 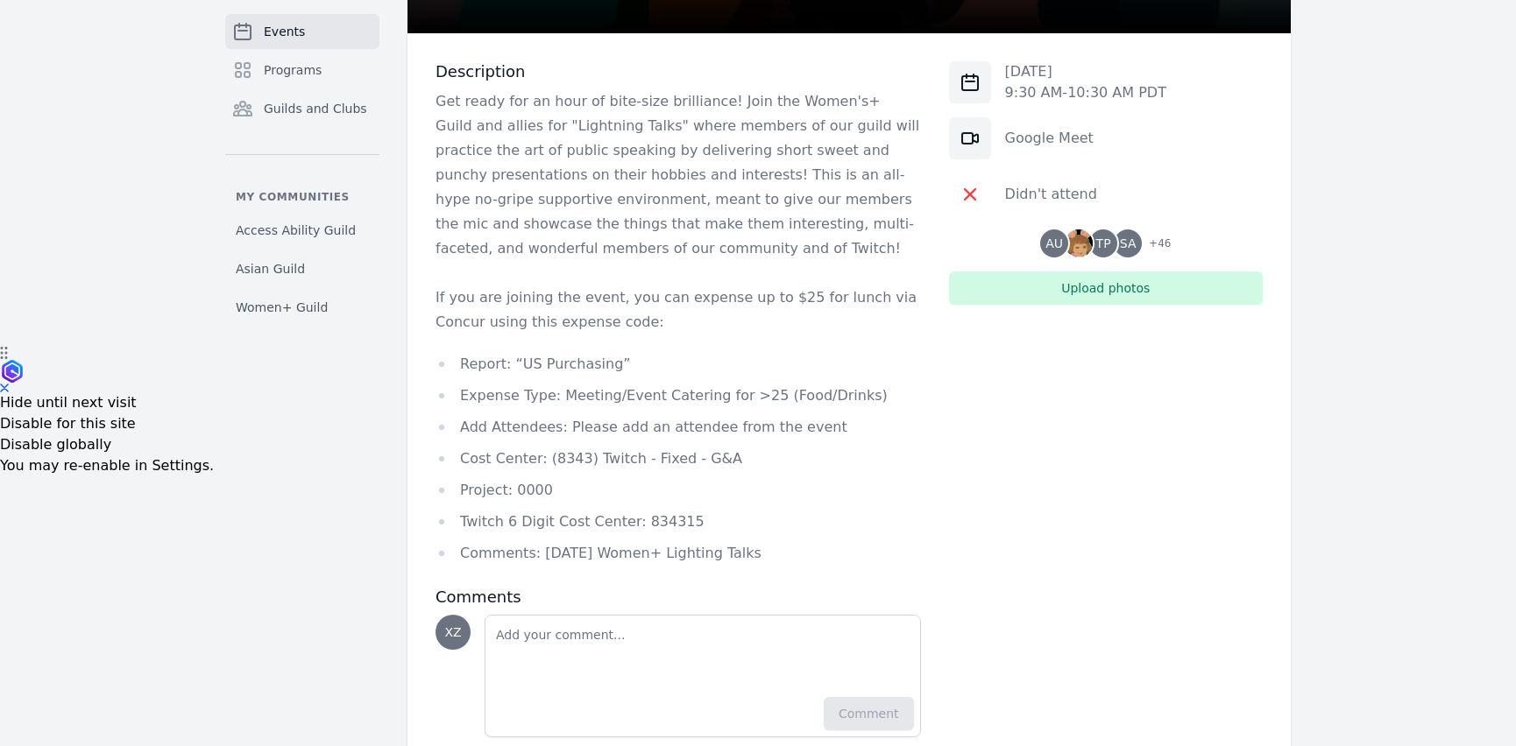 What do you see at coordinates (678, 175) in the screenshot?
I see `p: Get ready for an hour of bite-size brilliance! Join the Women's+ Guild and allies for "Lightning ...` at bounding box center [678, 175].